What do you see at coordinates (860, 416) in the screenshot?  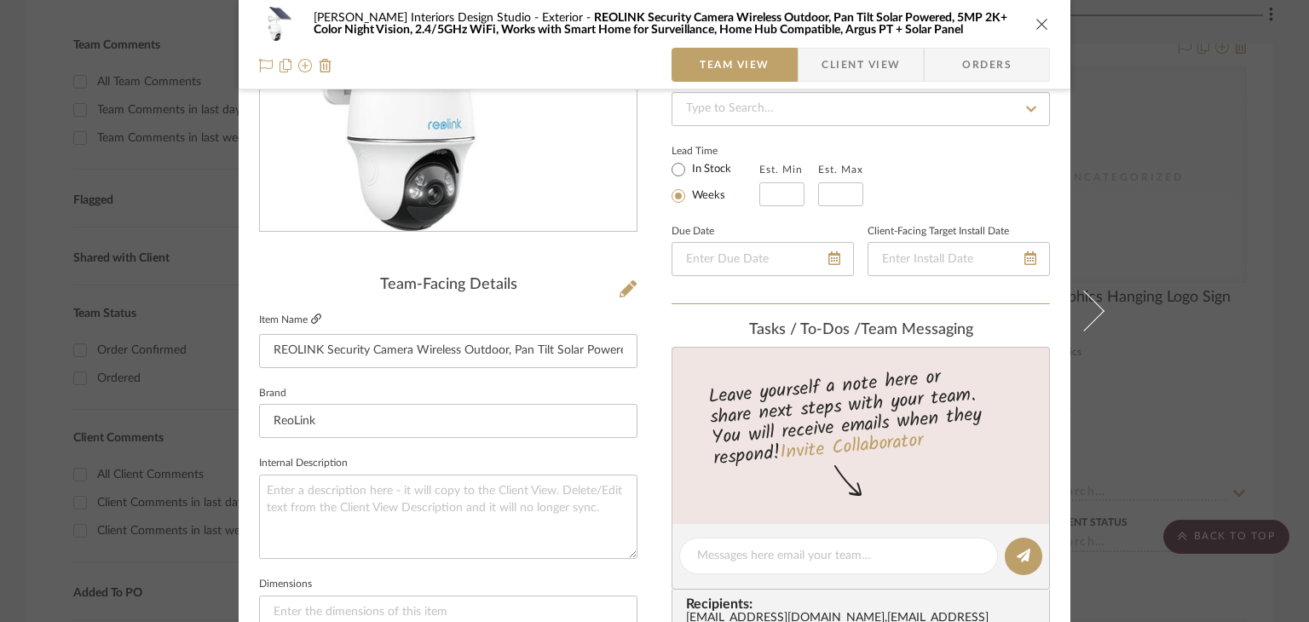 I see `div: Leave yourself a note here or share next steps with your team. You will receive emails when they ...` at bounding box center [860, 416].